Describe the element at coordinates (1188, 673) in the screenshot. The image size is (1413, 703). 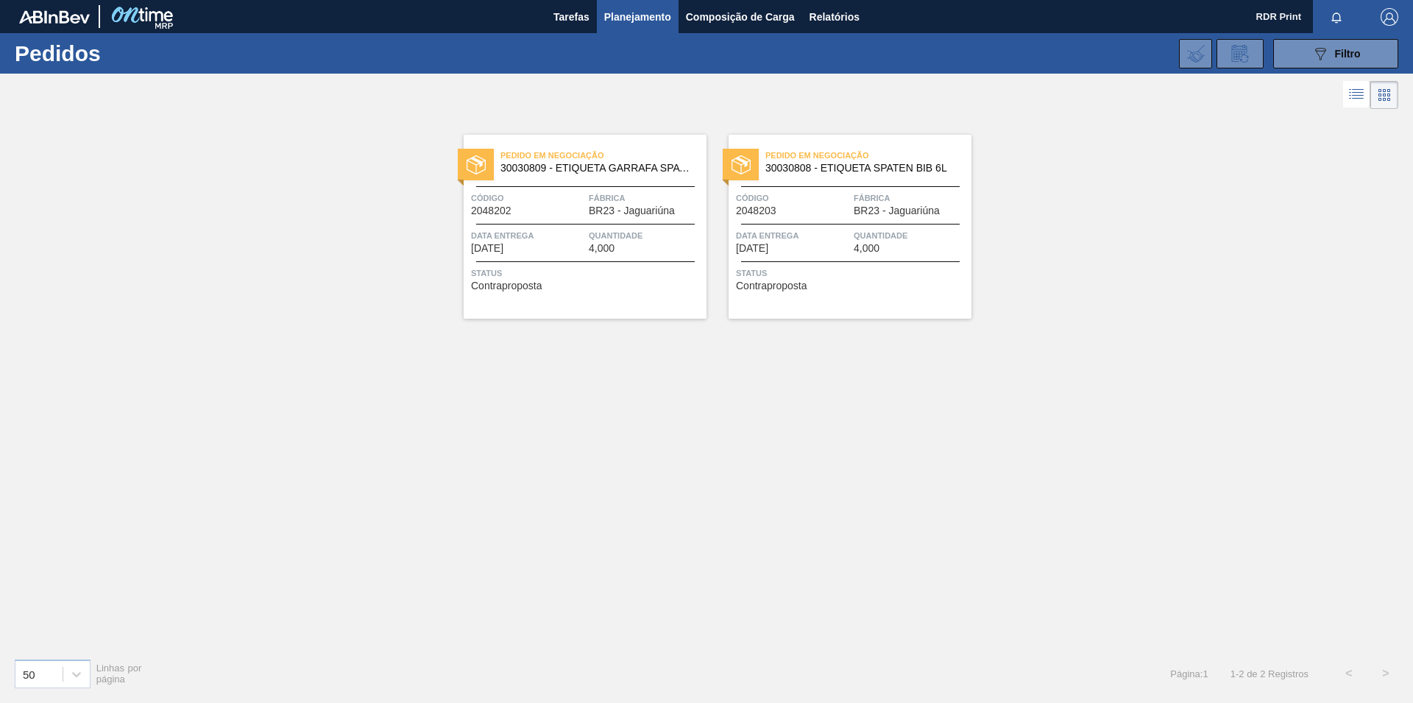
I see `span: Página : 1` at that location.